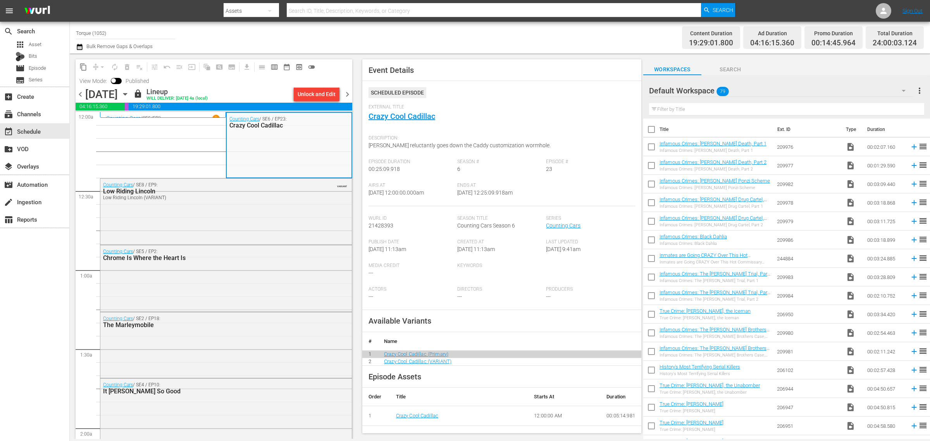 This screenshot has height=441, width=930. What do you see at coordinates (672, 69) in the screenshot?
I see `span: Workspaces` at bounding box center [672, 69].